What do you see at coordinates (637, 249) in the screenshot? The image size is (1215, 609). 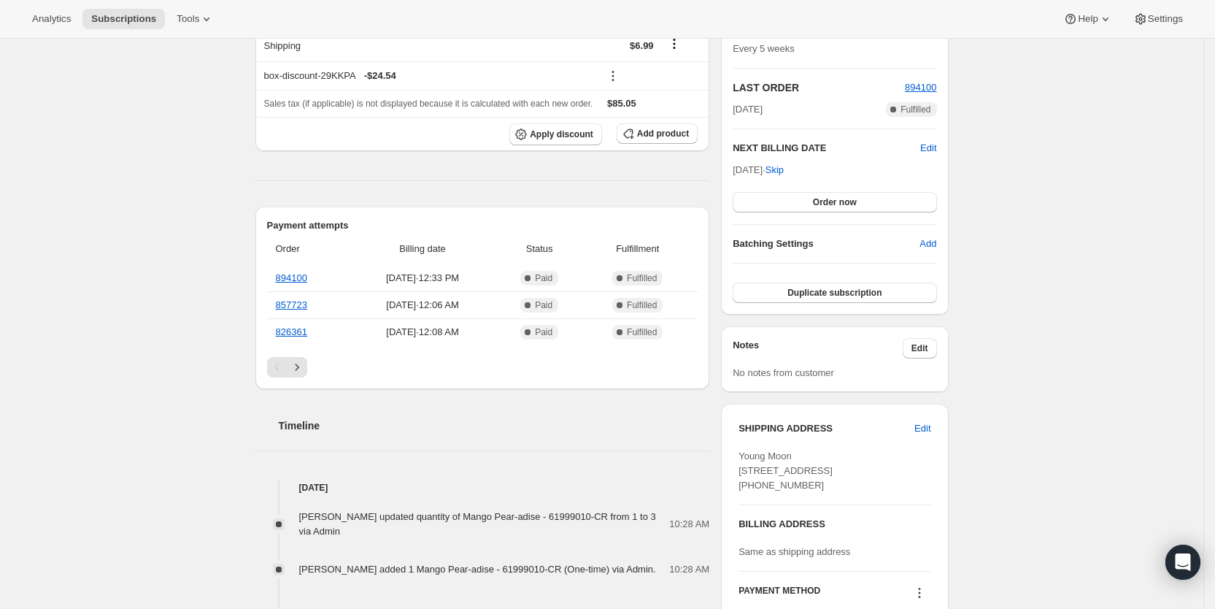 I see `span: Fulfillment` at bounding box center [637, 249].